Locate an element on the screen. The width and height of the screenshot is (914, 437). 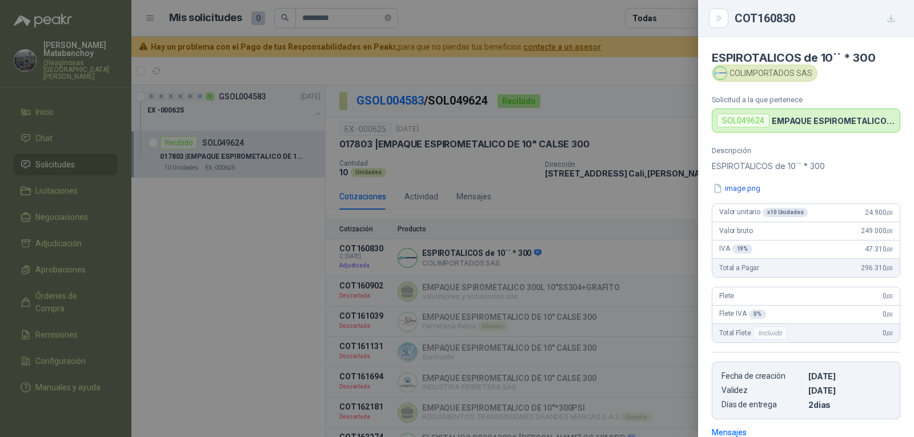
p: Descripción is located at coordinates (806, 150).